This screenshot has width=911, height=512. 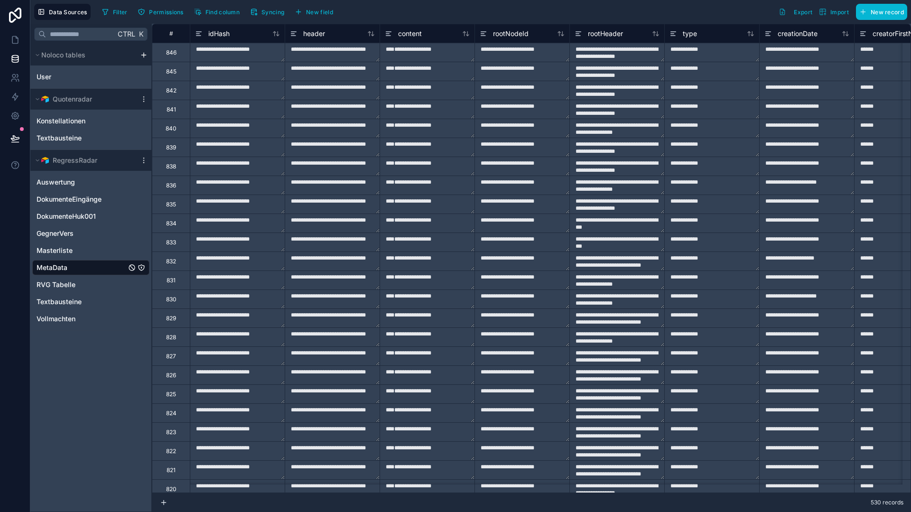 What do you see at coordinates (171, 243) in the screenshot?
I see `div: 833` at bounding box center [171, 243].